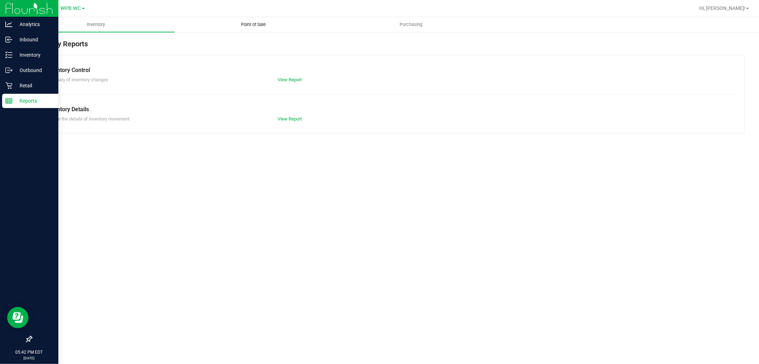 This screenshot has height=364, width=759. What do you see at coordinates (9, 40) in the screenshot?
I see `inline-svg: Inbound` at bounding box center [9, 40].